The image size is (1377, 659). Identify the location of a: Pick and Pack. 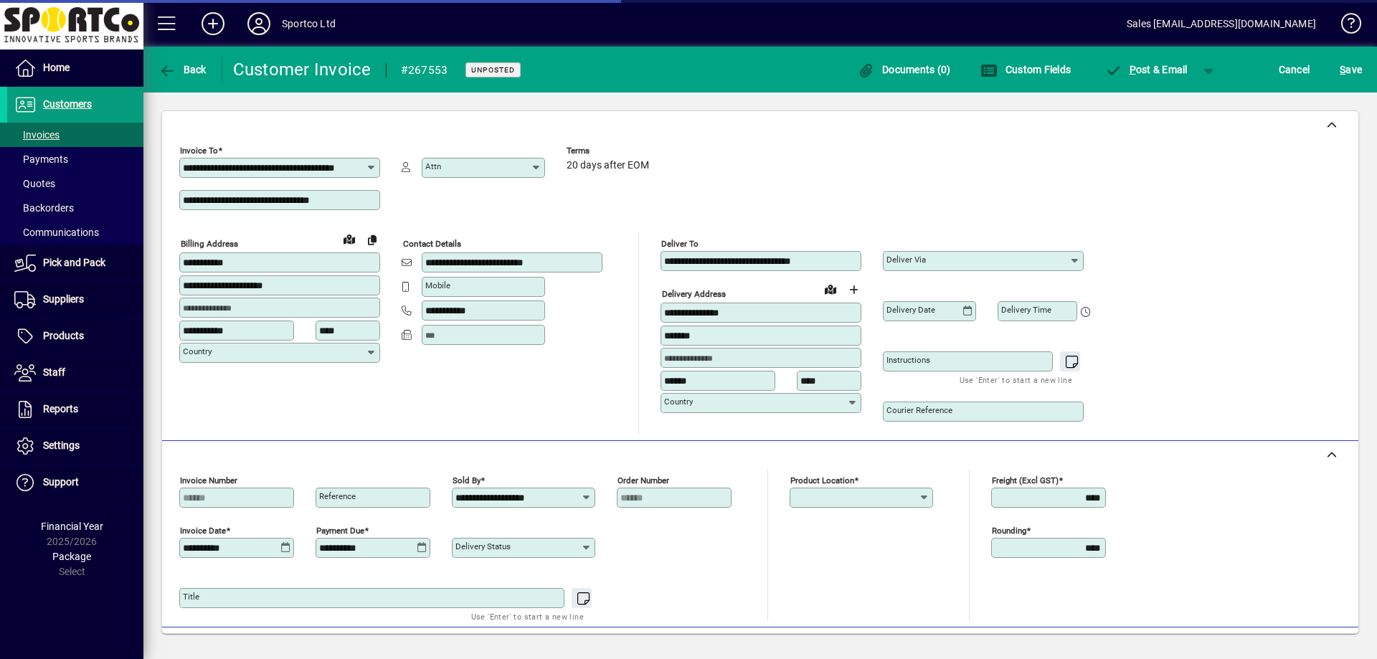
(75, 263).